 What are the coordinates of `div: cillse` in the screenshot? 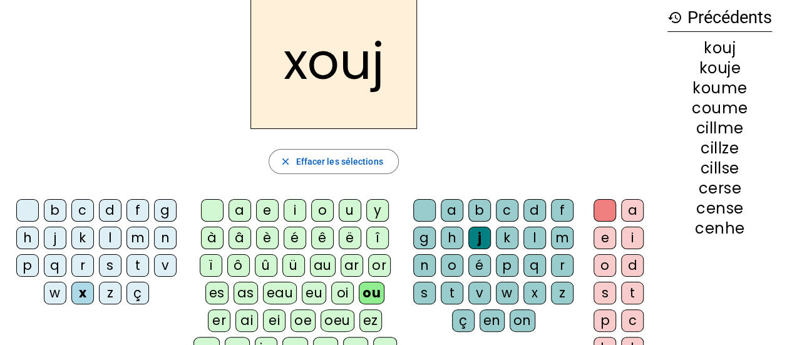 It's located at (719, 168).